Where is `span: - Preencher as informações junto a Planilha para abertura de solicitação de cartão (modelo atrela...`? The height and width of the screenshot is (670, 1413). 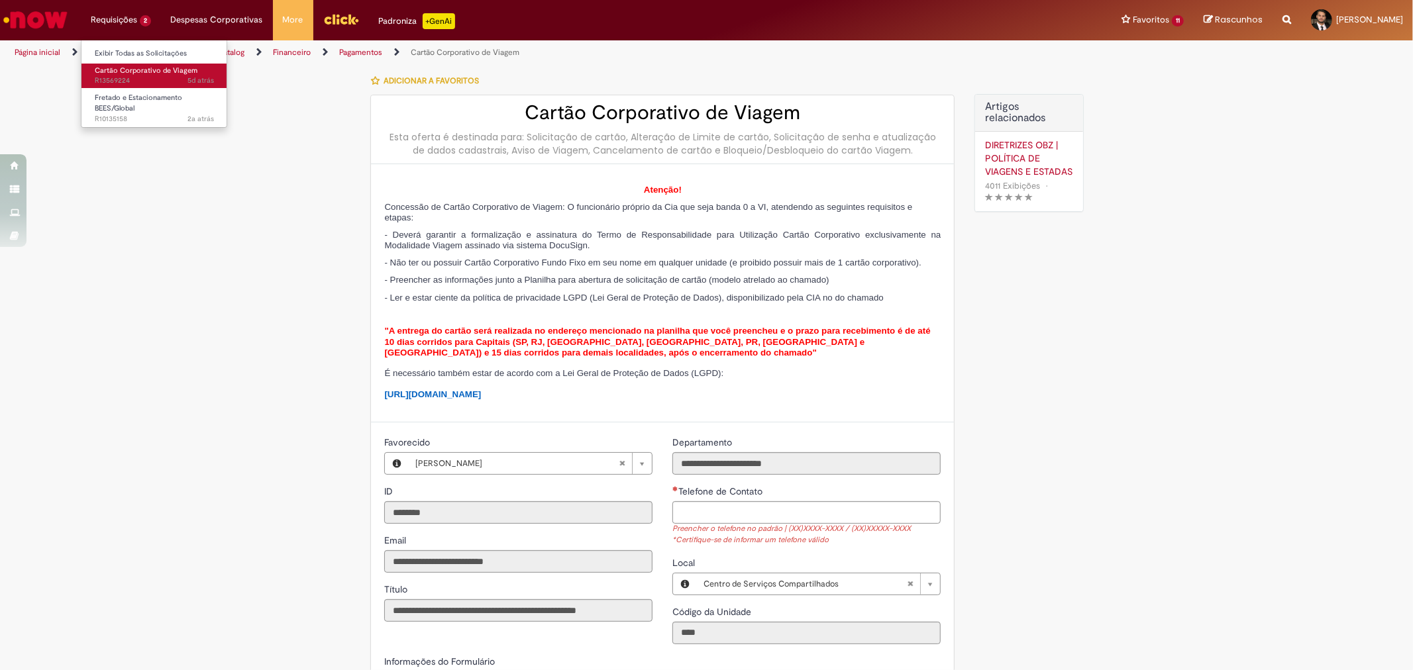
span: - Preencher as informações junto a Planilha para abertura de solicitação de cartão (modelo atrela... is located at coordinates (606, 280).